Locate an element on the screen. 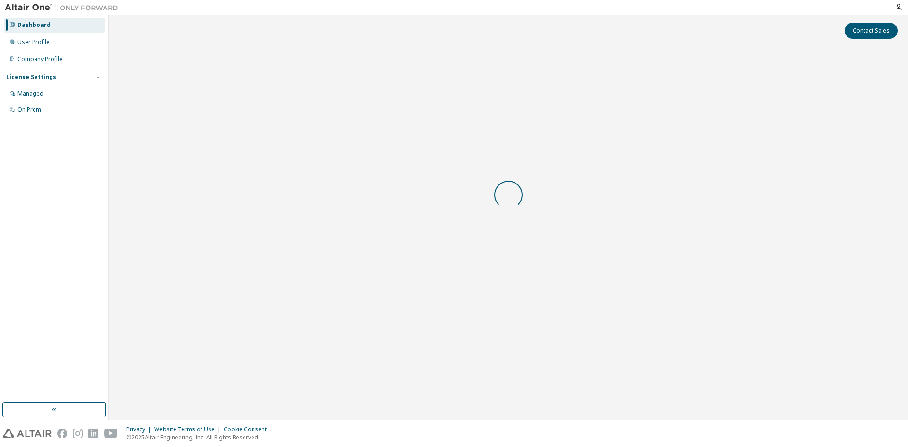 This screenshot has width=908, height=447. div: Website Terms of Use is located at coordinates (189, 429).